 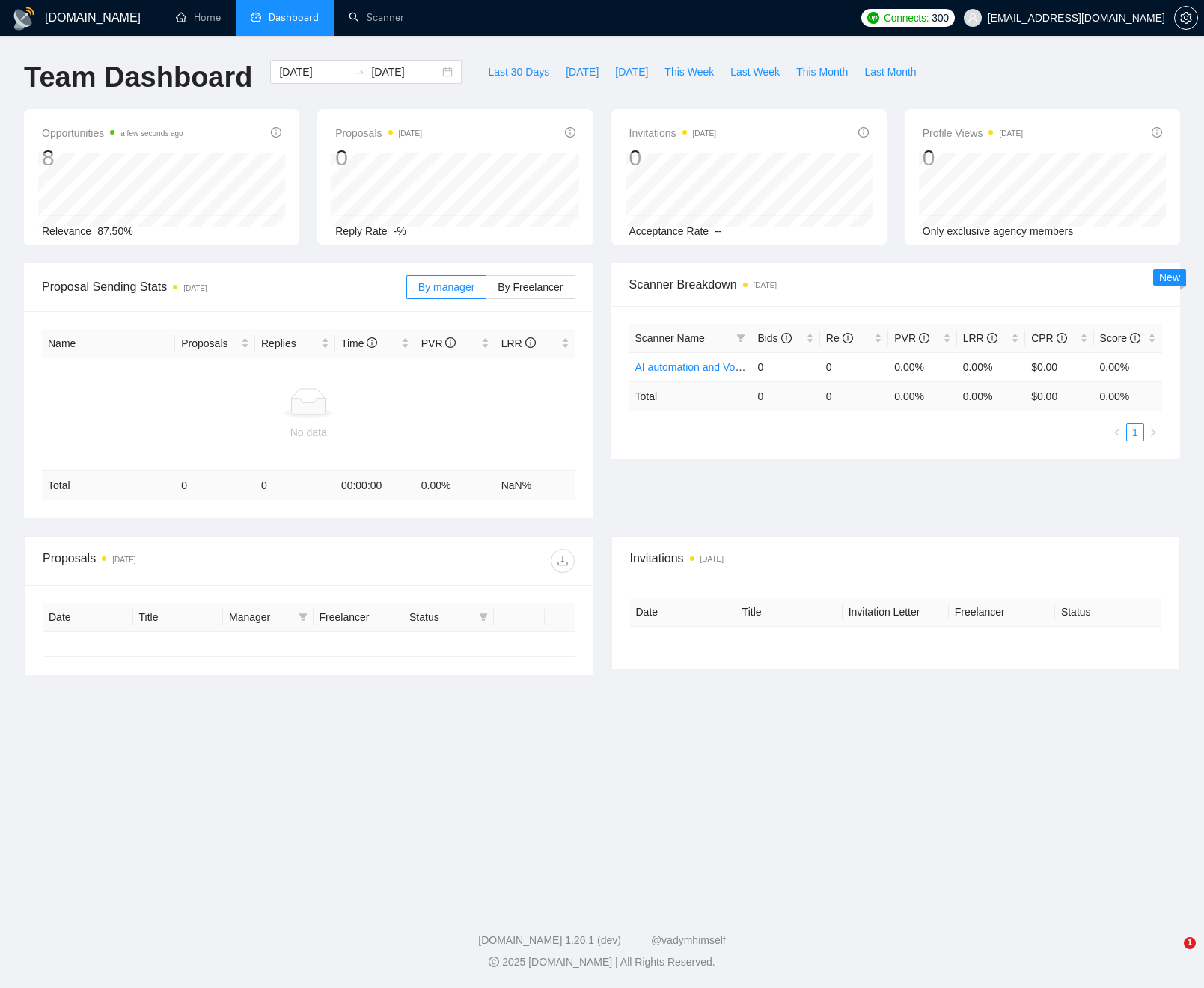 What do you see at coordinates (24, 19) in the screenshot?
I see `img: logo` at bounding box center [24, 19].